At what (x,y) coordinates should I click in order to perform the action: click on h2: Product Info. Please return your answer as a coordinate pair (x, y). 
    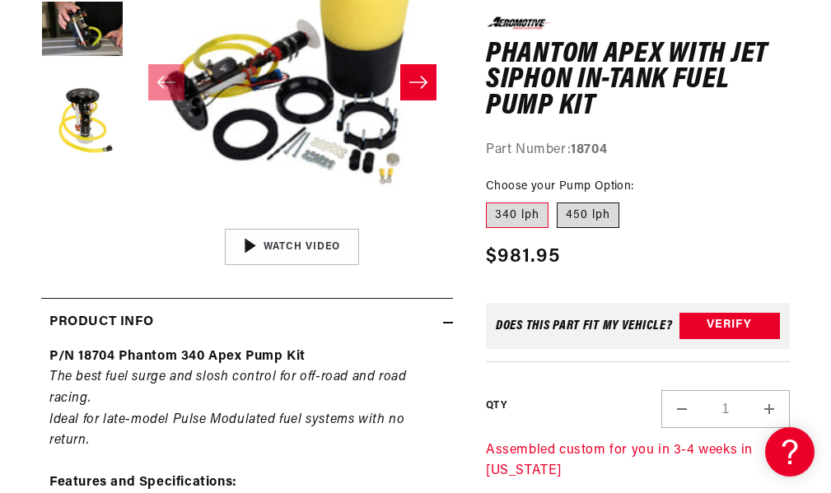
    Looking at the image, I should click on (101, 323).